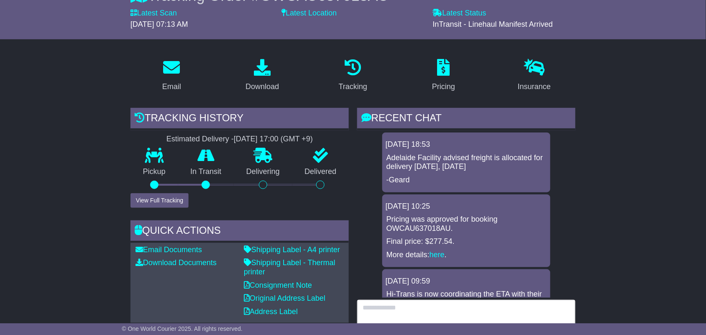 The width and height of the screenshot is (706, 335). I want to click on div: Download, so click(262, 87).